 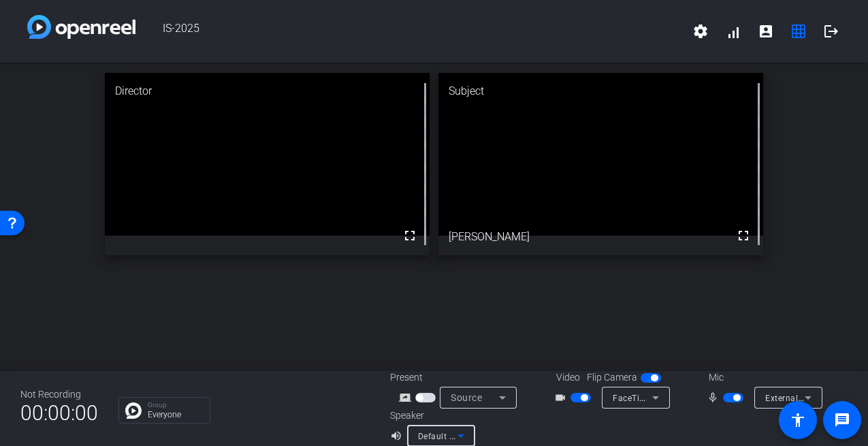 I want to click on mat-icon: videocam_outline, so click(x=562, y=398).